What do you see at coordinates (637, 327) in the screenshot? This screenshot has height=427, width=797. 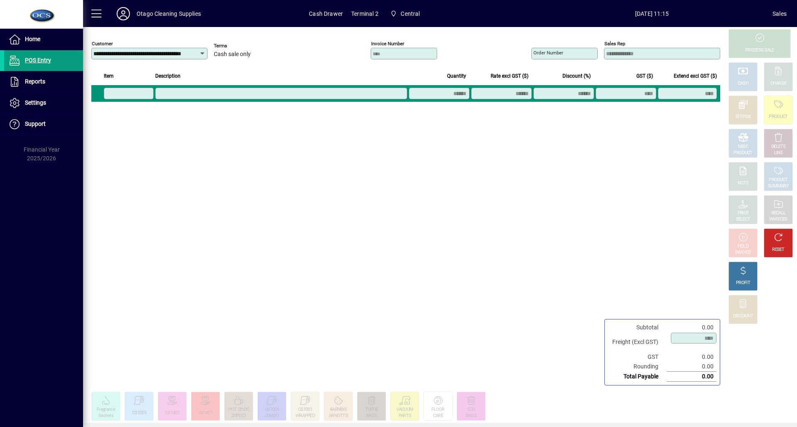 I see `td: Subtotal` at bounding box center [637, 327].